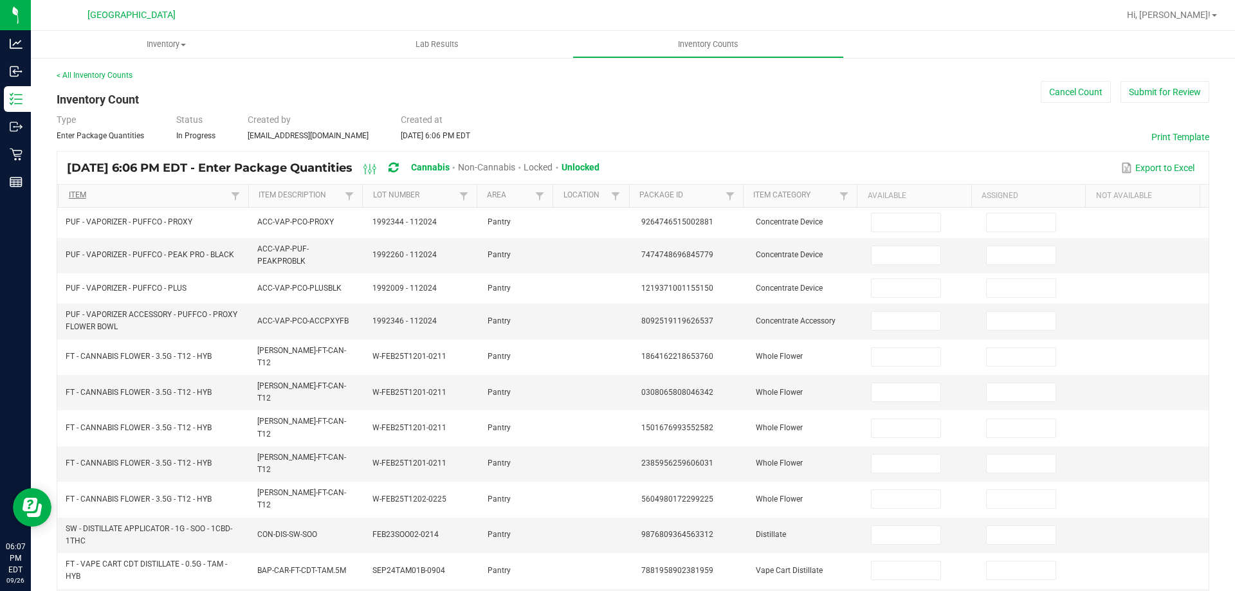 The height and width of the screenshot is (591, 1235). Describe the element at coordinates (677, 321) in the screenshot. I see `span: 8092519119626537` at that location.